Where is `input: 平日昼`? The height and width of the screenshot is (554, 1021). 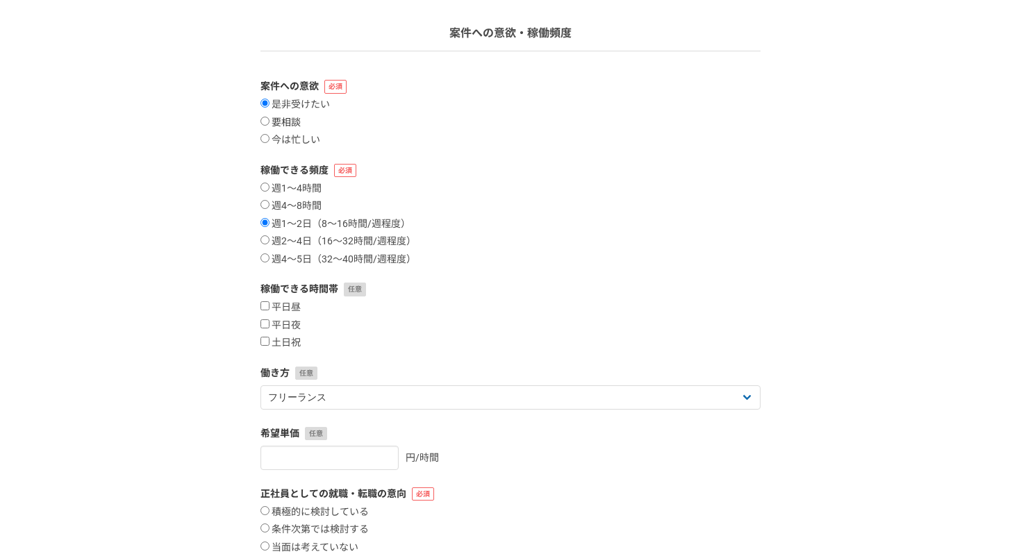
input: 平日昼 is located at coordinates (265, 306).